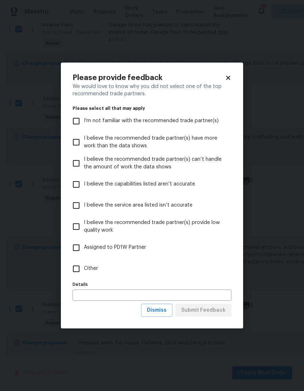 The image size is (304, 391). What do you see at coordinates (152, 90) in the screenshot?
I see `div: We would love to know why you did not select one of the top recommended trade partners.` at bounding box center [152, 90].